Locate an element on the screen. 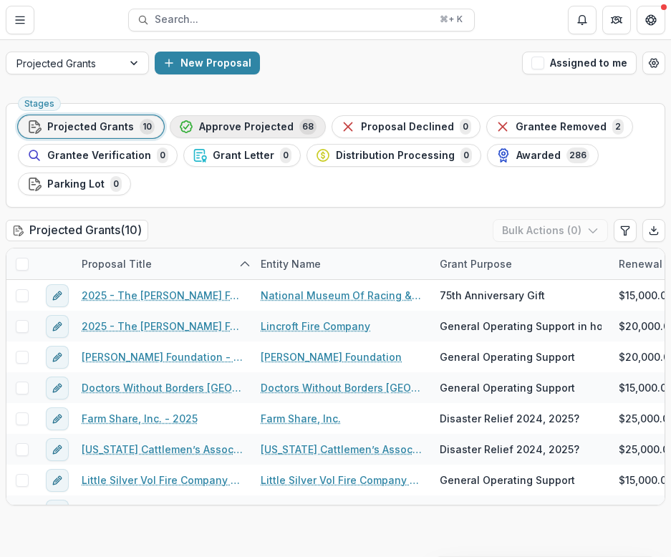 This screenshot has width=671, height=557. a: National Museum Of Racing & Hall of Fame is located at coordinates (341, 295).